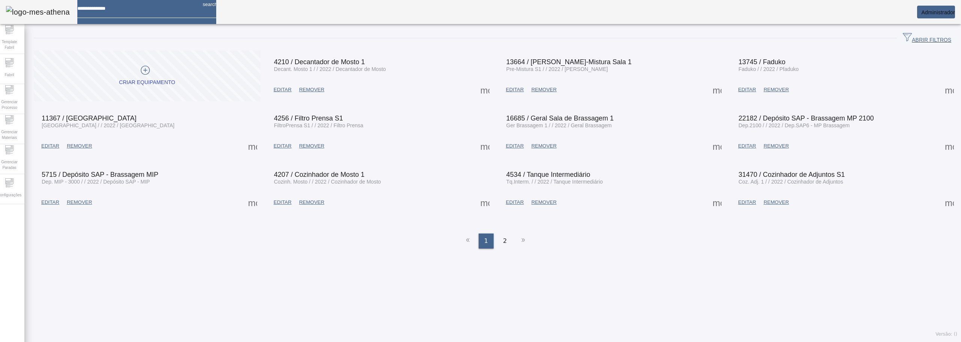 The height and width of the screenshot is (342, 961). What do you see at coordinates (559, 125) in the screenshot?
I see `span: Ger Brassagem 1 / / 2022 / Geral Brassagem` at bounding box center [559, 125].